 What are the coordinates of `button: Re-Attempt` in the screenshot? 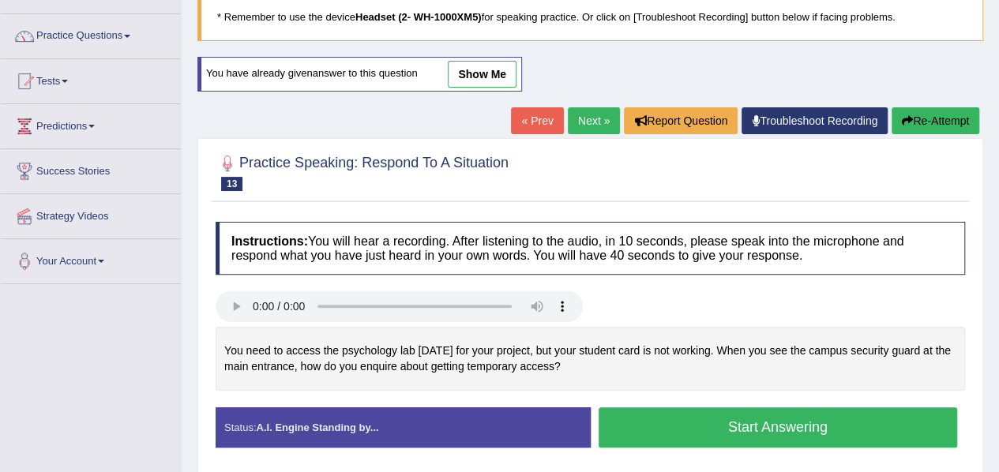 It's located at (935, 121).